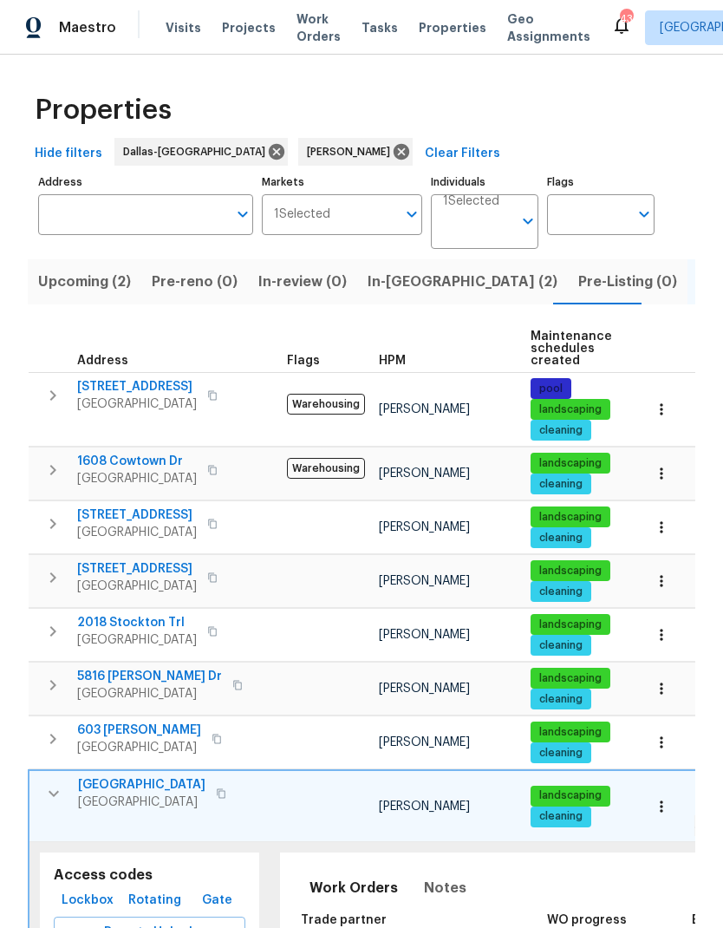 Image resolution: width=723 pixels, height=928 pixels. I want to click on span: In-review (0), so click(303, 282).